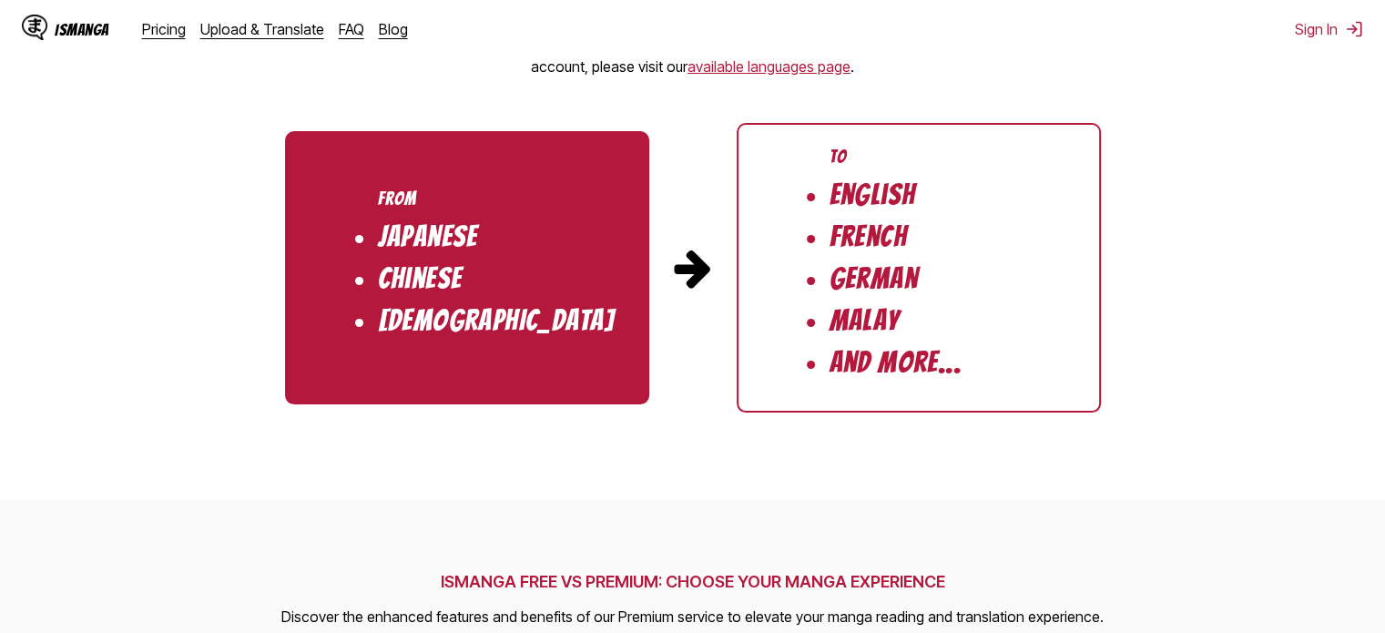 The width and height of the screenshot is (1385, 633). I want to click on ul: Target Languages, so click(919, 268).